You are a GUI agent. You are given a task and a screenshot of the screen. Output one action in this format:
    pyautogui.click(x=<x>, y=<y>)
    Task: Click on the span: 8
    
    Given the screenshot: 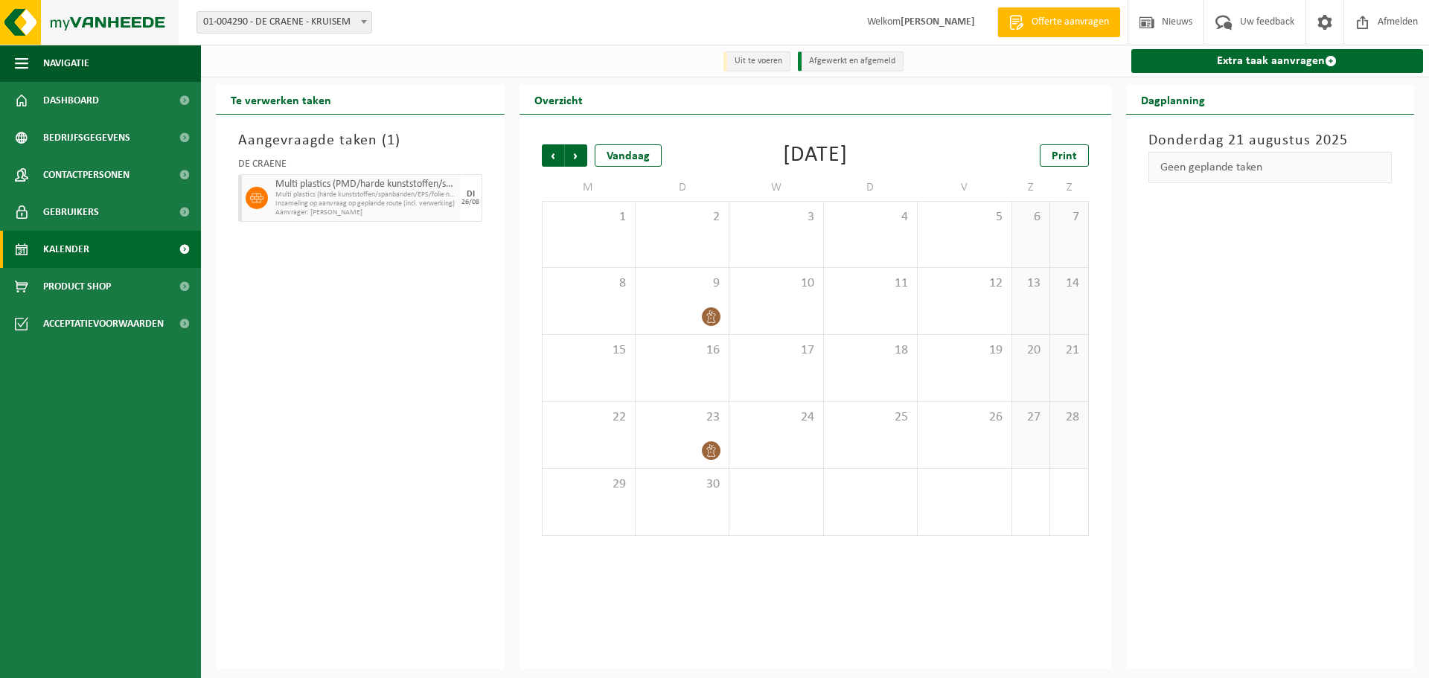 What is the action you would take?
    pyautogui.click(x=589, y=284)
    